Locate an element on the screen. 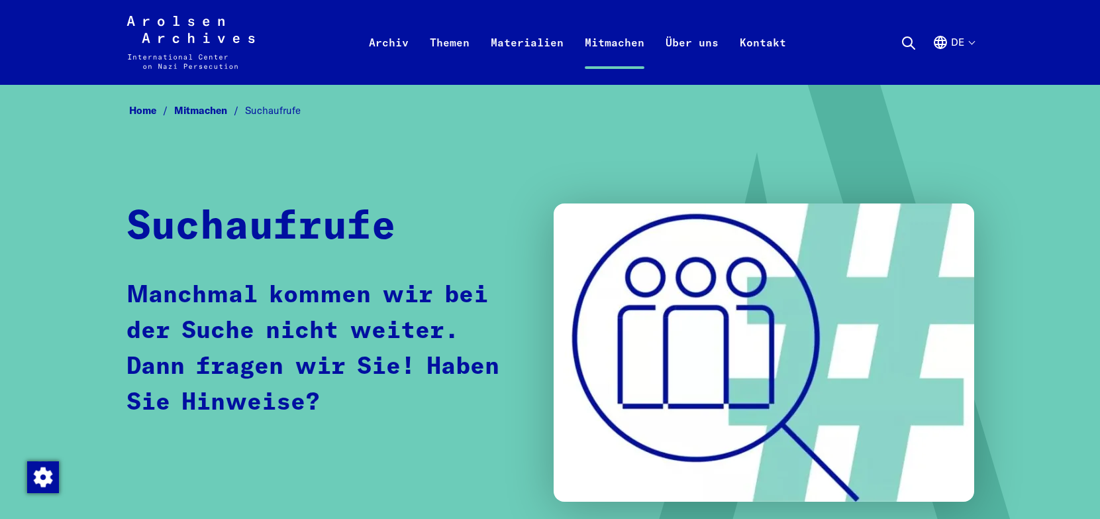  h1: Suchaufrufe is located at coordinates (261, 227).